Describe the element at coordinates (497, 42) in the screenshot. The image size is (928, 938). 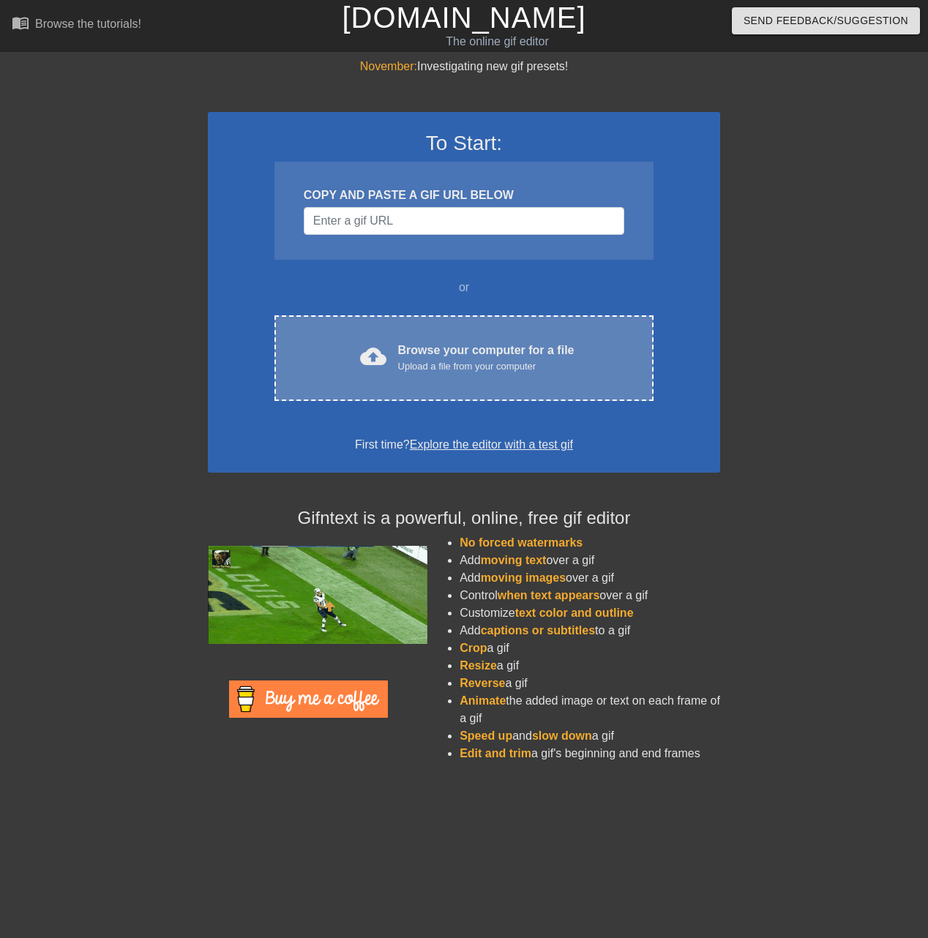
I see `div: The online gif editor` at that location.